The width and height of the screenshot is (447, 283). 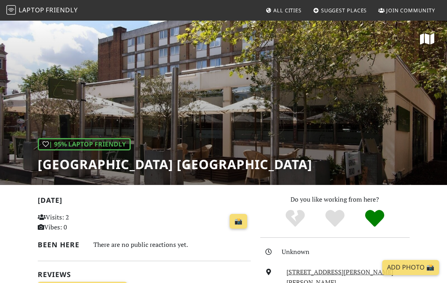 I want to click on span: Suggest Places, so click(x=344, y=10).